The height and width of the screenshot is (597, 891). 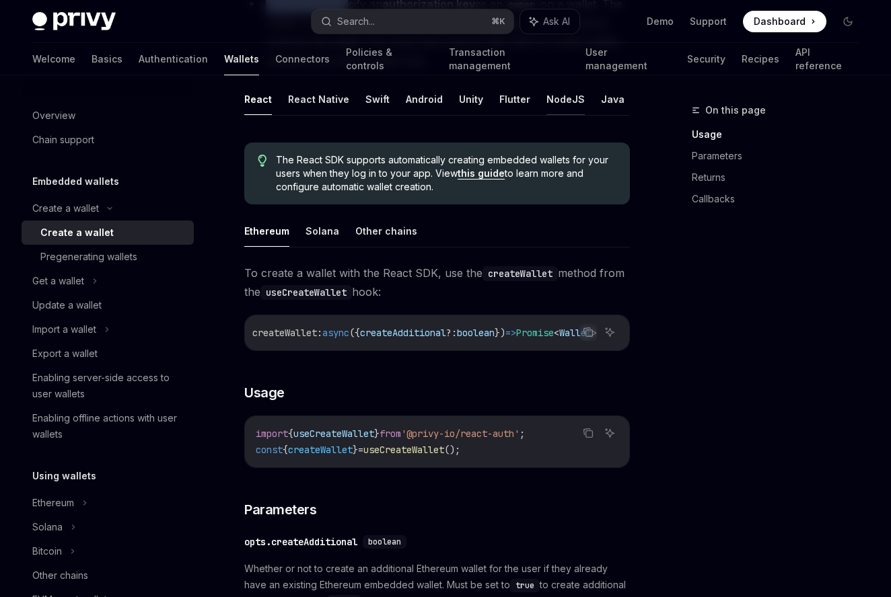 What do you see at coordinates (89, 257) in the screenshot?
I see `div: Pregenerating wallets` at bounding box center [89, 257].